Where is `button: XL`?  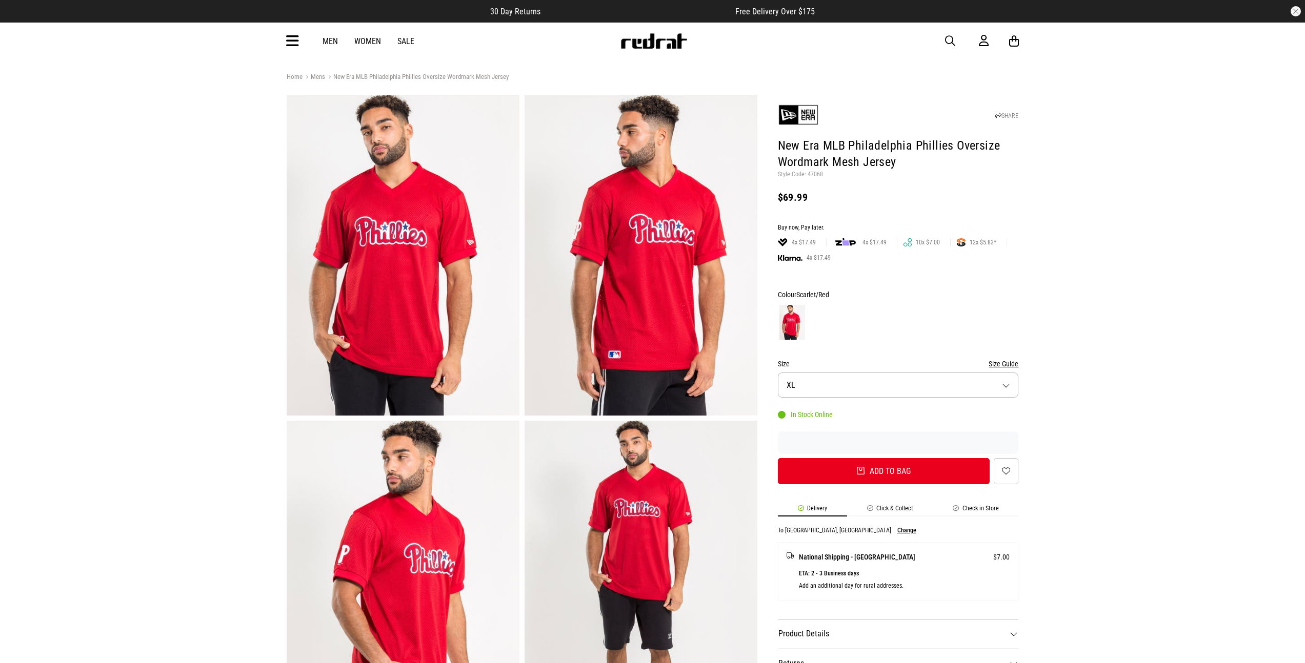
button: XL is located at coordinates (898, 385).